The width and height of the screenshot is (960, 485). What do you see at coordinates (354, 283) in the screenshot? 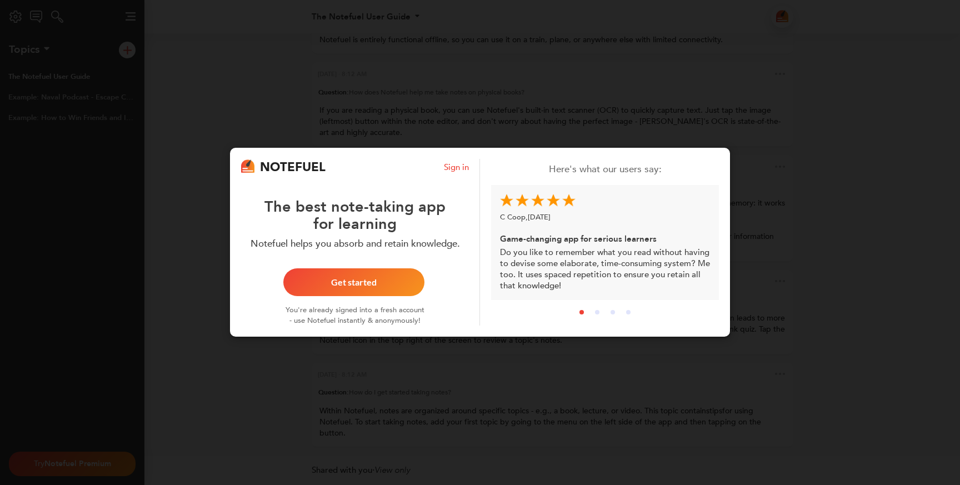
I see `div: Get started` at bounding box center [354, 283].